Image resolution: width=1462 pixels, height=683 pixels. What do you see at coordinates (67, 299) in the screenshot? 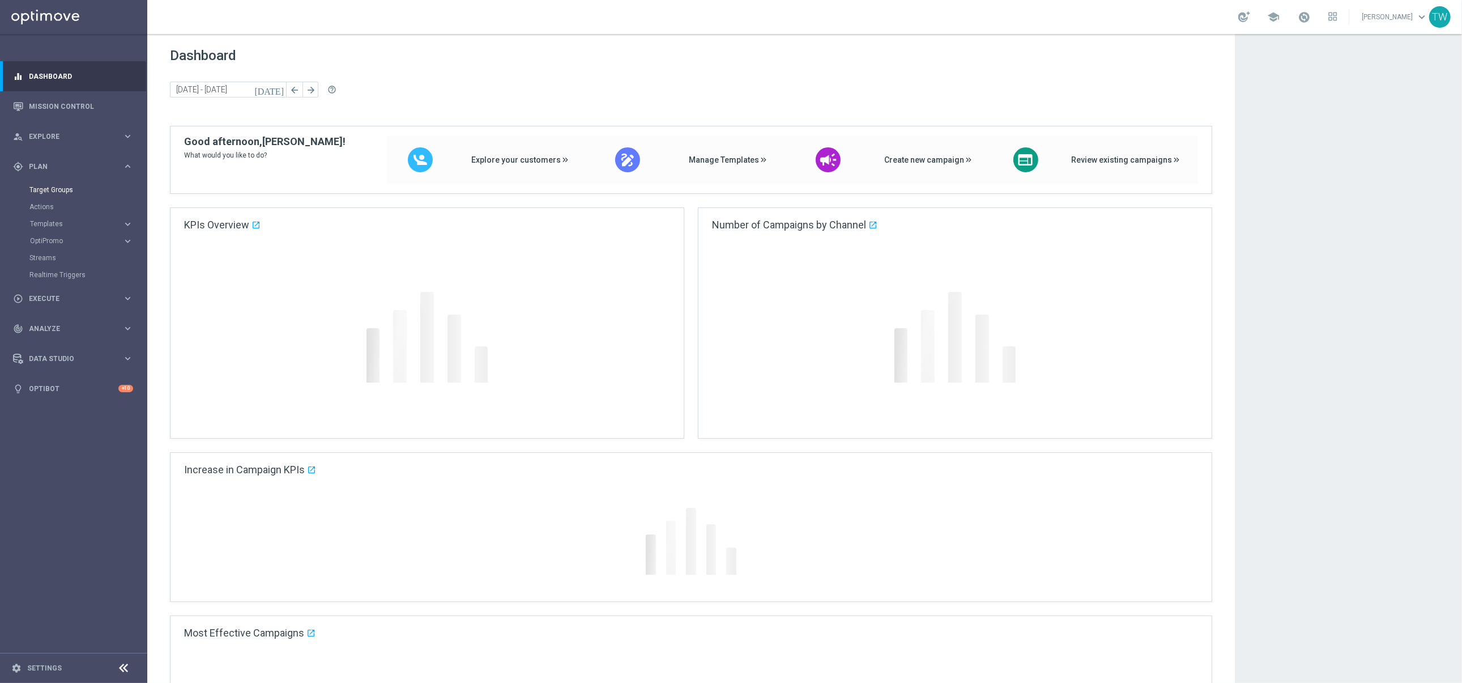
I see `div: Execute` at bounding box center [67, 299].